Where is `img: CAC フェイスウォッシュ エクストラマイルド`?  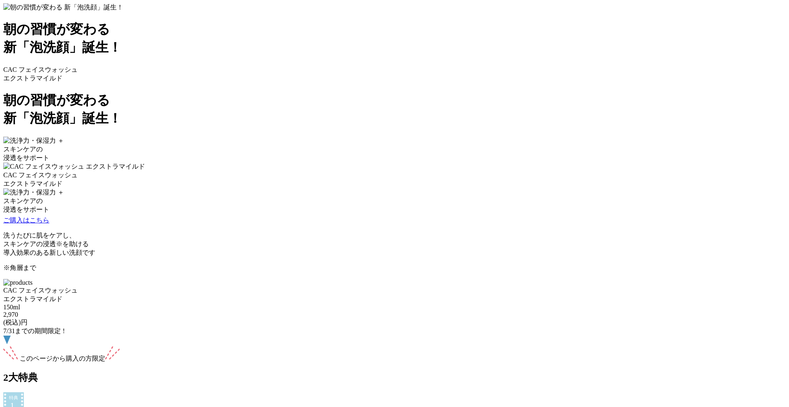
img: CAC フェイスウォッシュ エクストラマイルド is located at coordinates (74, 167).